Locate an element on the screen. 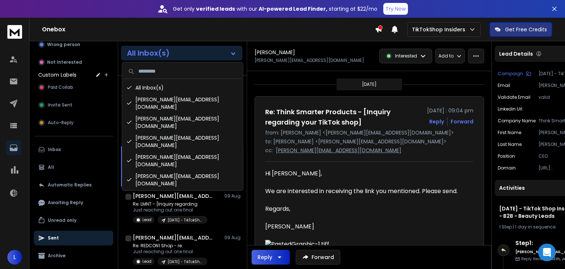  p: Automatic Replies is located at coordinates (70, 185).